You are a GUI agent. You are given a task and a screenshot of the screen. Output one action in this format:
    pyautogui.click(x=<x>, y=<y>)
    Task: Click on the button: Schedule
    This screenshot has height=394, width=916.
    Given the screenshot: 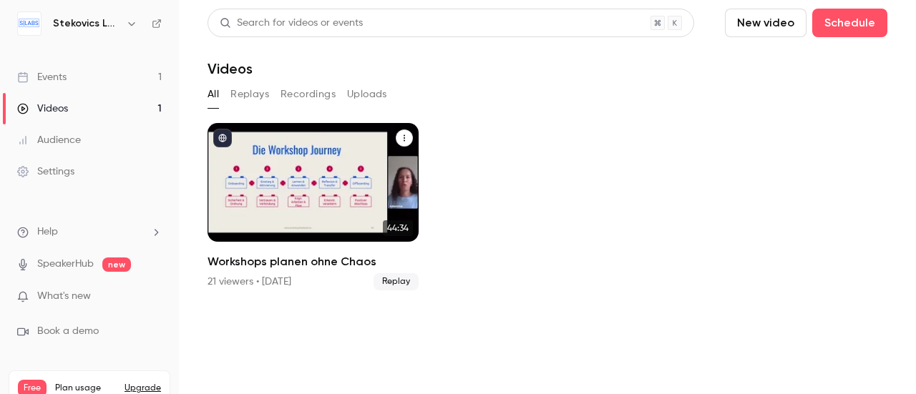 What is the action you would take?
    pyautogui.click(x=850, y=23)
    